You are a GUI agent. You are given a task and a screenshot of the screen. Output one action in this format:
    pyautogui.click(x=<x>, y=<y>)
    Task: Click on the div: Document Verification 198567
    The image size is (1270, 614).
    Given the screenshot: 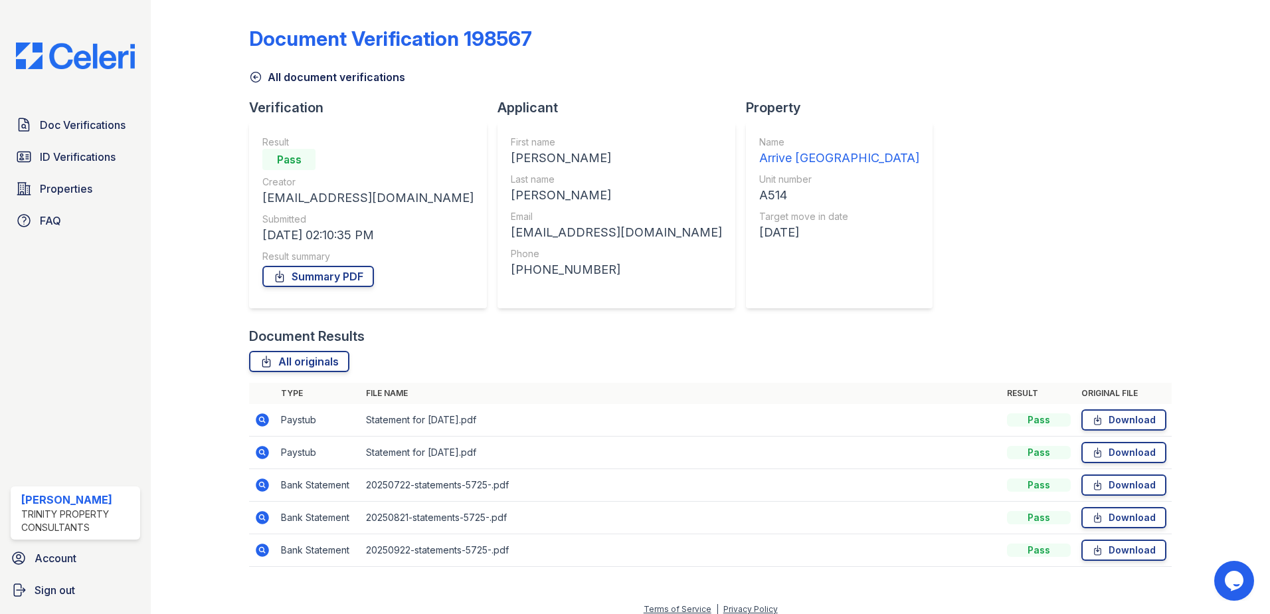 What is the action you would take?
    pyautogui.click(x=391, y=39)
    